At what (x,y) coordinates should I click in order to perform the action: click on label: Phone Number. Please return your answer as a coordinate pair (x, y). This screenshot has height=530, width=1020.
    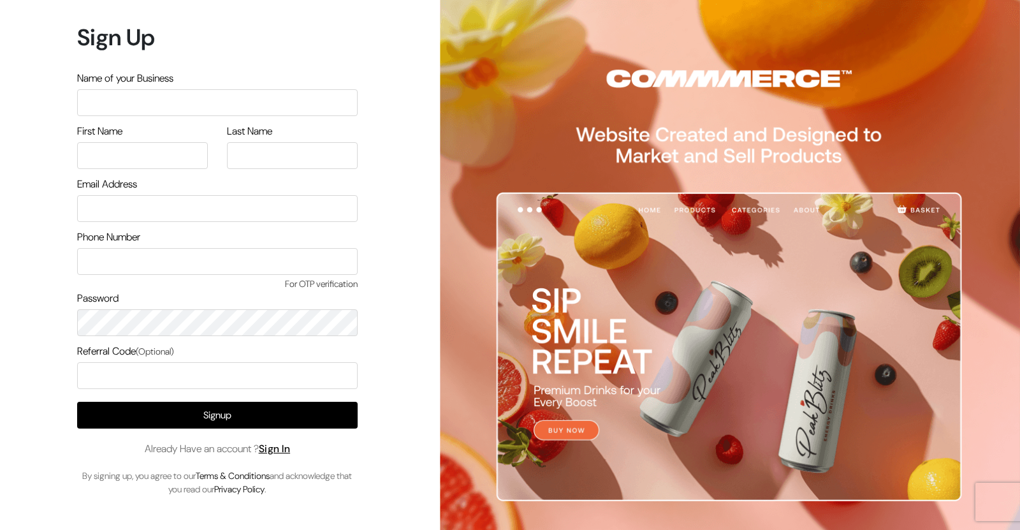
    Looking at the image, I should click on (108, 237).